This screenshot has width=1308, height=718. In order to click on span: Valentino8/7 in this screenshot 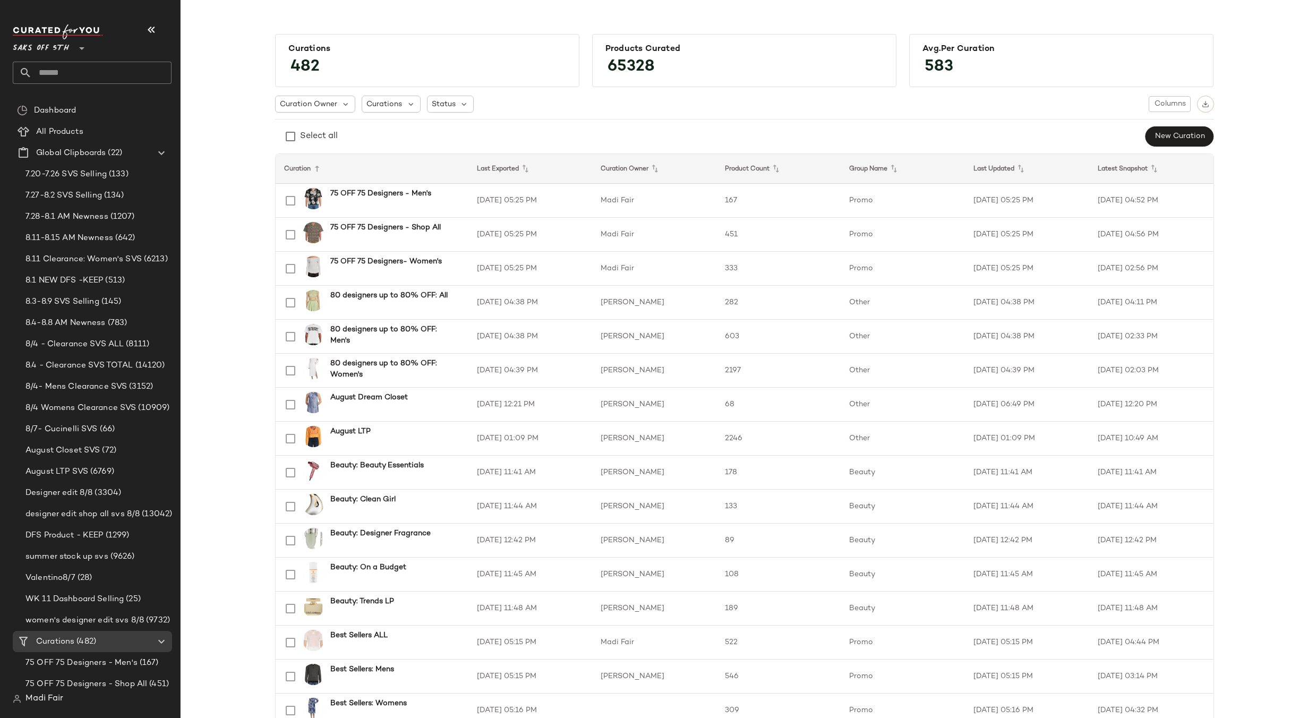, I will do `click(50, 578)`.